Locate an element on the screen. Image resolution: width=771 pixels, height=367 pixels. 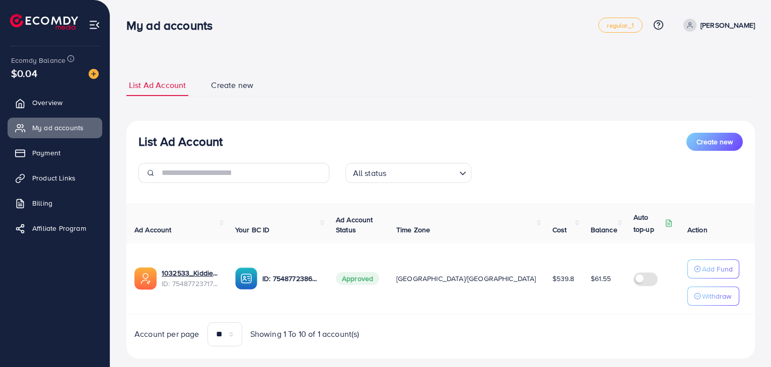
span: ID: 7548772371726041089 is located at coordinates (190, 284).